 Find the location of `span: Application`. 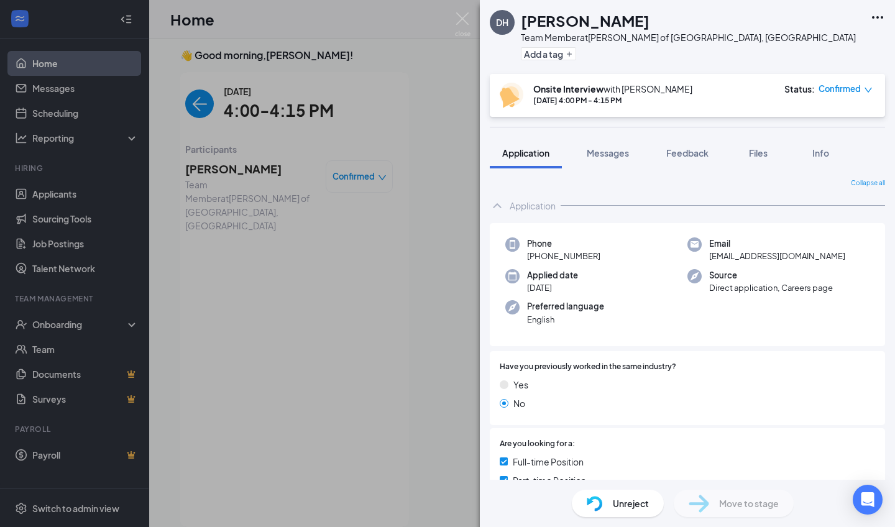

span: Application is located at coordinates (526, 153).